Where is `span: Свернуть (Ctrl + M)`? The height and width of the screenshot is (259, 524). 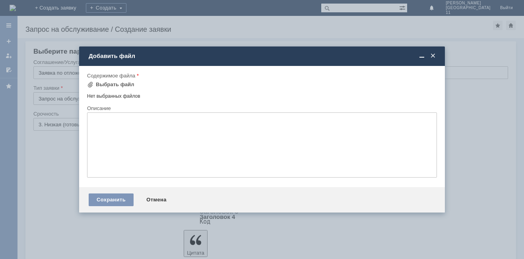 span: Свернуть (Ctrl + M) is located at coordinates (422, 56).